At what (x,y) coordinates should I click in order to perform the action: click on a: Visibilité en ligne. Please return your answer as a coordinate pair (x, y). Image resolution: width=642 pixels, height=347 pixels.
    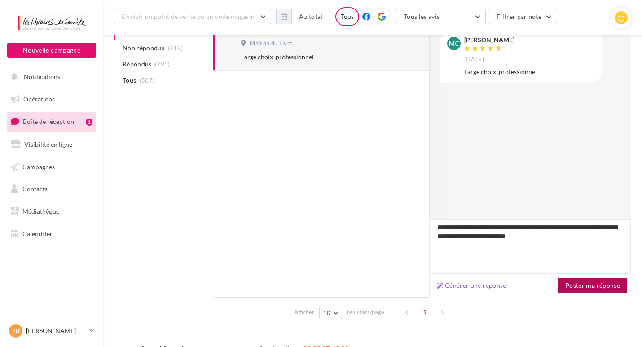
    Looking at the image, I should click on (52, 145).